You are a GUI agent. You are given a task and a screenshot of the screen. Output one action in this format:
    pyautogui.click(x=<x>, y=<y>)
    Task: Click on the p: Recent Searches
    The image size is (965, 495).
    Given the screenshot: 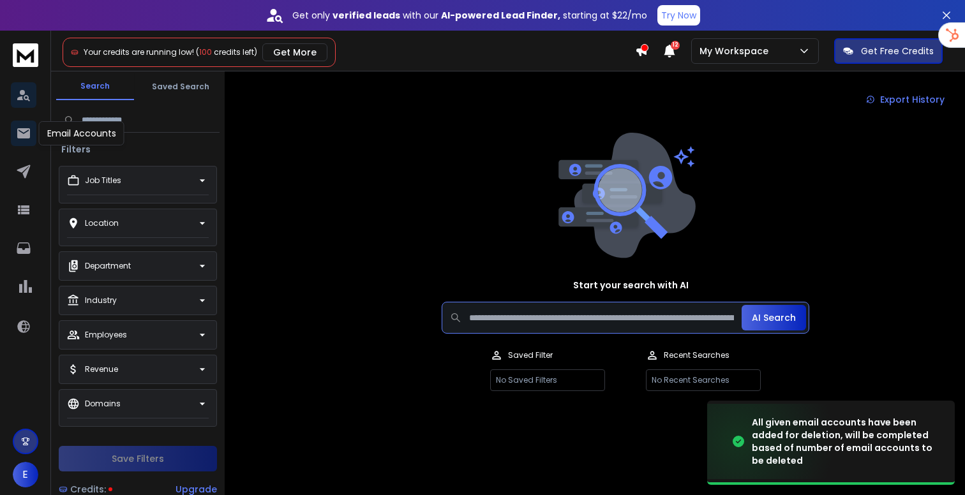 What is the action you would take?
    pyautogui.click(x=696, y=355)
    